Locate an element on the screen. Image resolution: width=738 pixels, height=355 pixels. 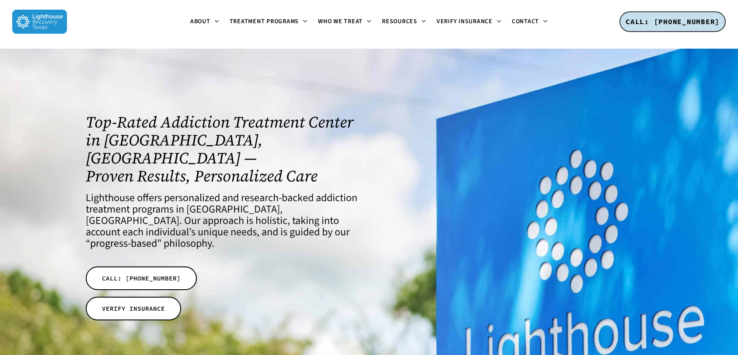
a: Treatment Programs is located at coordinates (269, 22).